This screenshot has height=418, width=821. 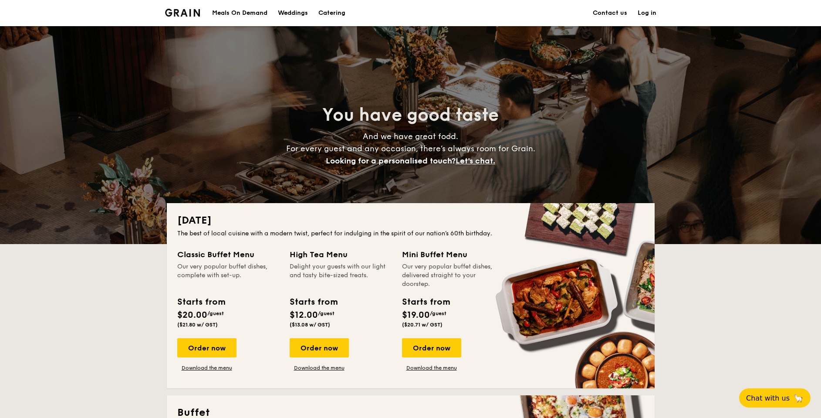 I want to click on div: High Tea Menu, so click(x=341, y=254).